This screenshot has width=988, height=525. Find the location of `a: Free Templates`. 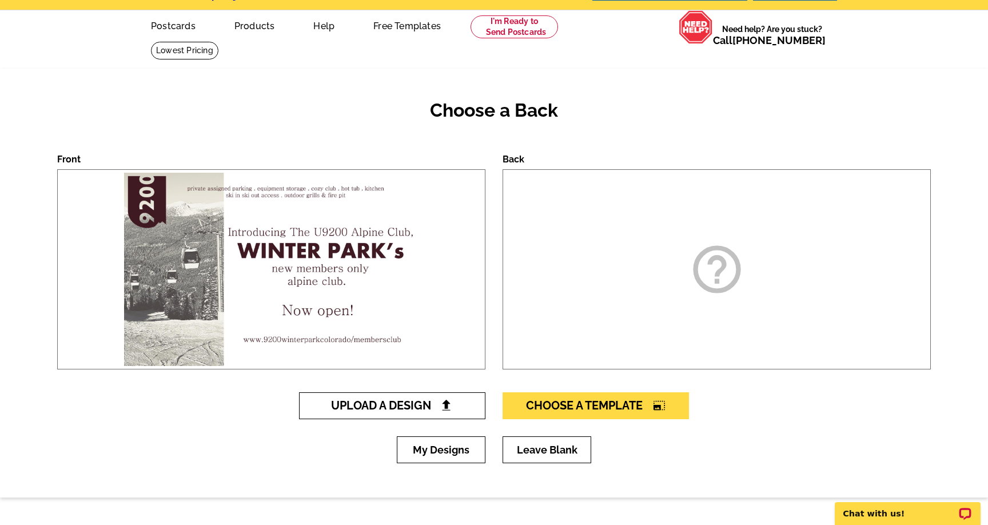

a: Free Templates is located at coordinates (407, 25).